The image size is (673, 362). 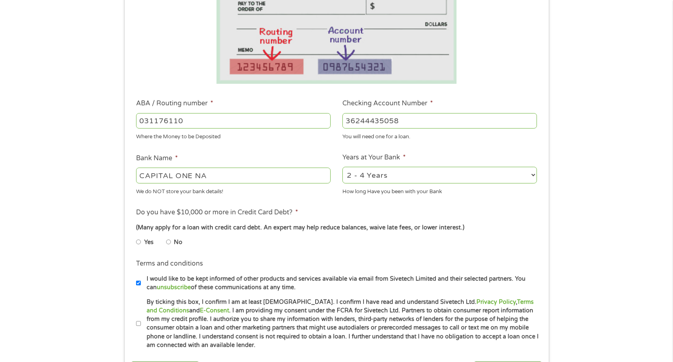 I want to click on div: (Many apply for a loan with credit card debt. An expert may help reduce balances, waive late fees..., so click(x=337, y=228).